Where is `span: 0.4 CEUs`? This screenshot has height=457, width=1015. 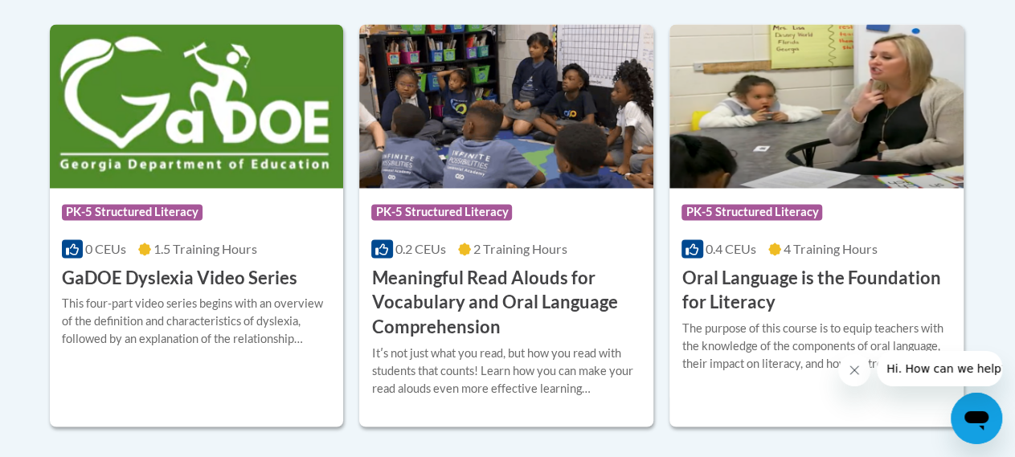
span: 0.4 CEUs is located at coordinates (731, 249).